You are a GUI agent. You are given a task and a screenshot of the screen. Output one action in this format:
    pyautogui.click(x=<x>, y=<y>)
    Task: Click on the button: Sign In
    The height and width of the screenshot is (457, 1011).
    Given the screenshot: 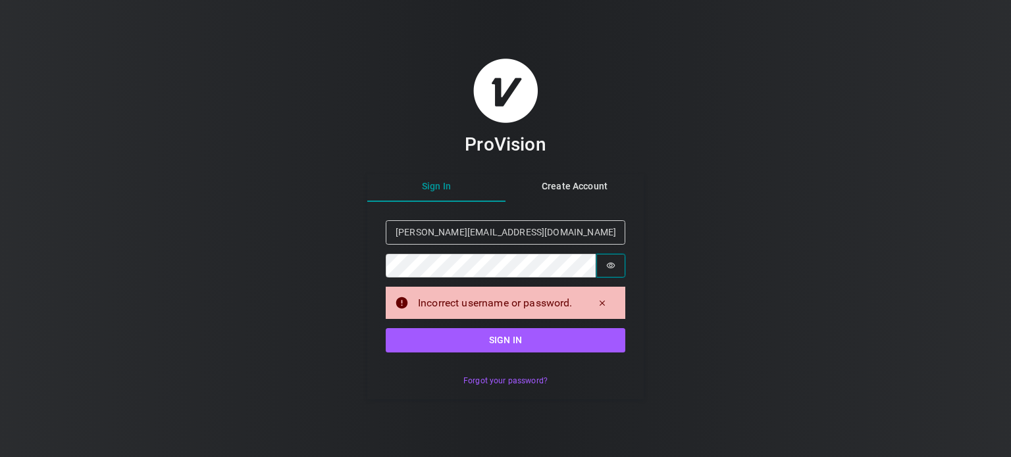 What is the action you would take?
    pyautogui.click(x=436, y=188)
    